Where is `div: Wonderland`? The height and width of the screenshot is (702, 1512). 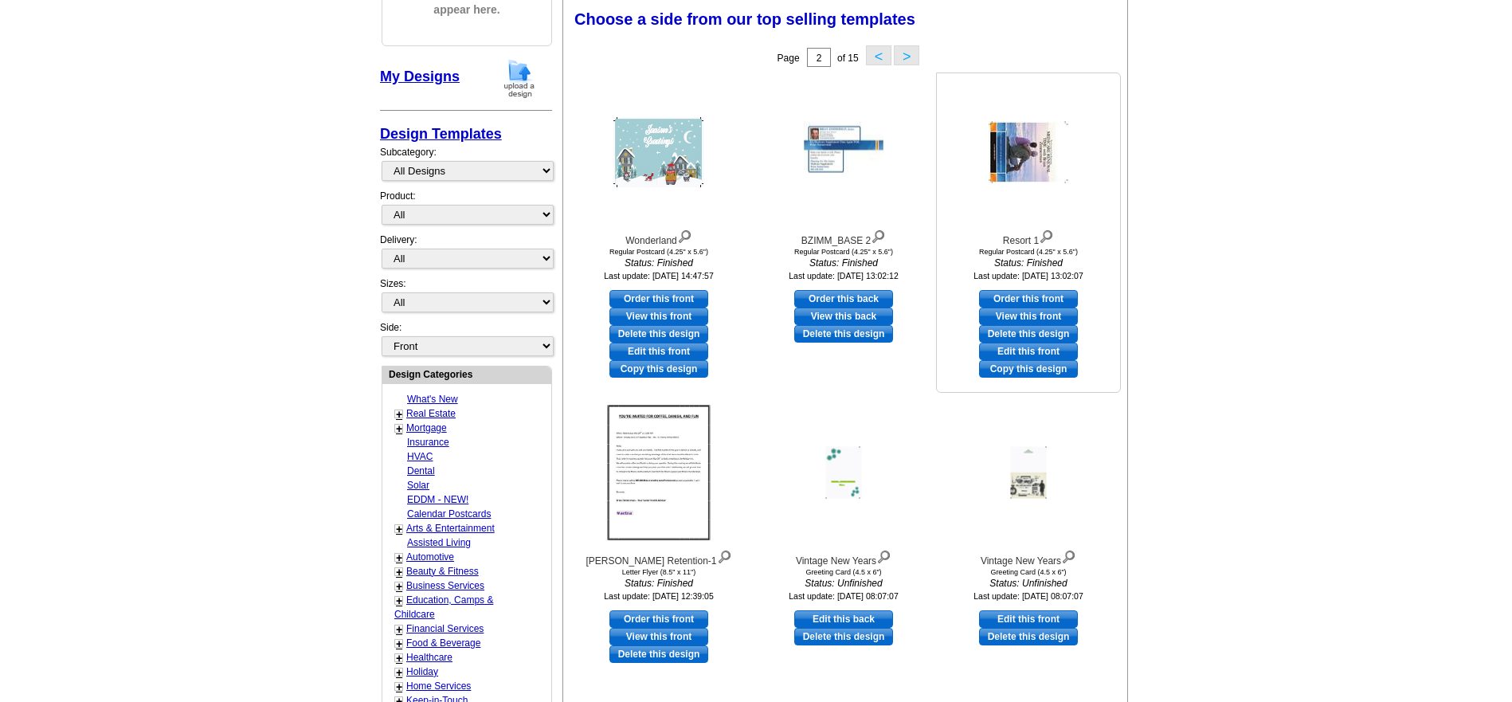 div: Wonderland is located at coordinates (659, 237).